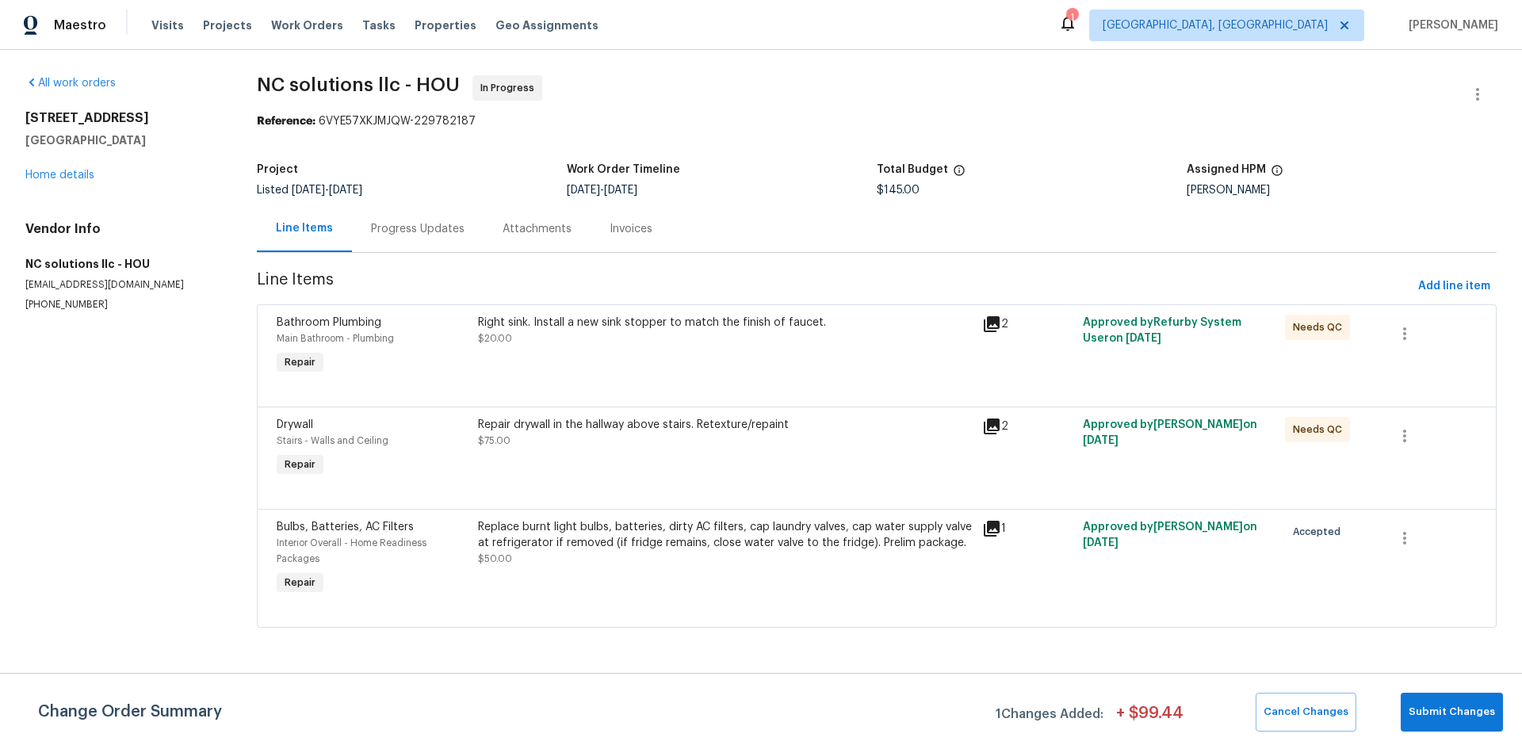 This screenshot has width=1522, height=749. Describe the element at coordinates (495, 559) in the screenshot. I see `span: $50.00` at that location.